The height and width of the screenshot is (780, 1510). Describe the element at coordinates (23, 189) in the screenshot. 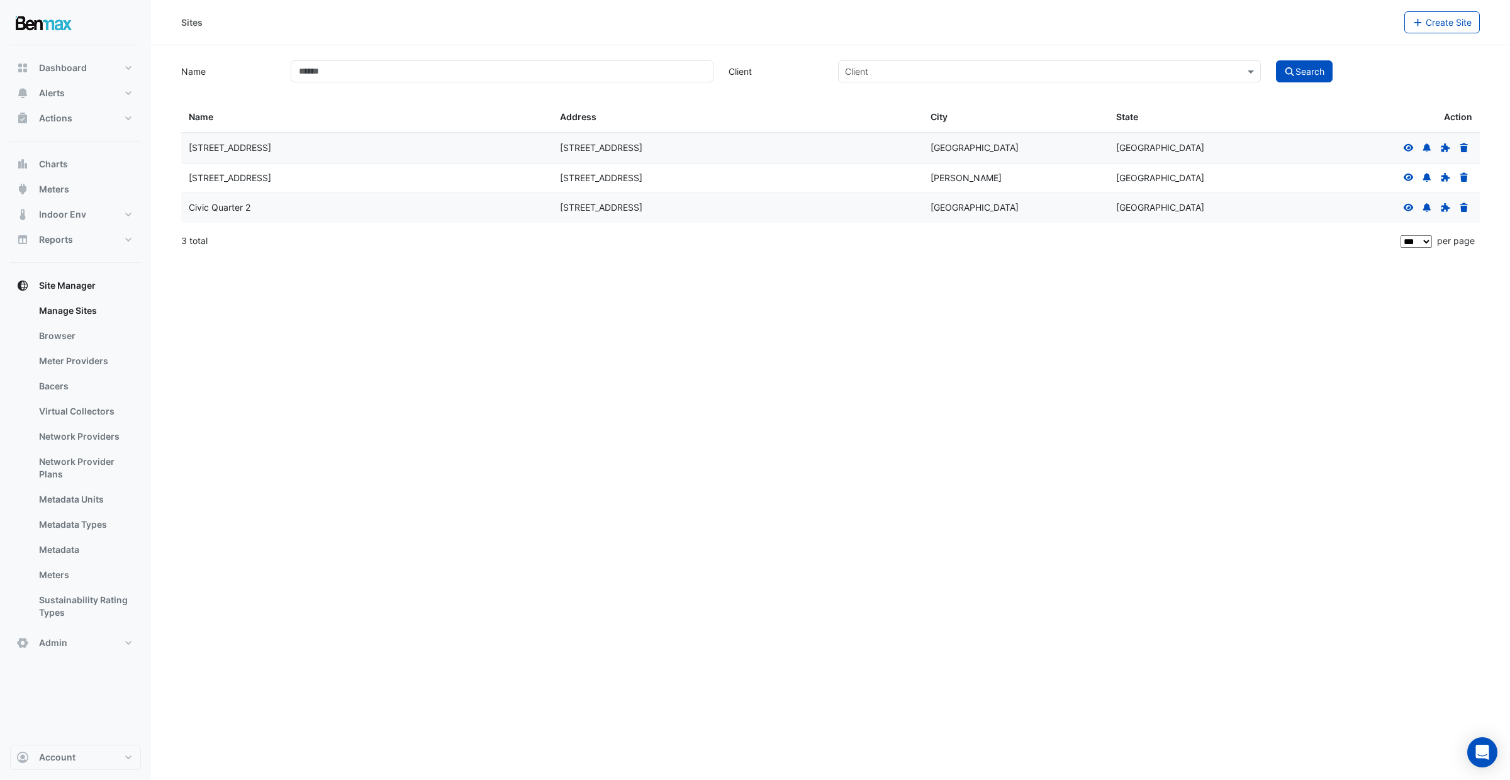

I see `app-icon: Meters` at that location.